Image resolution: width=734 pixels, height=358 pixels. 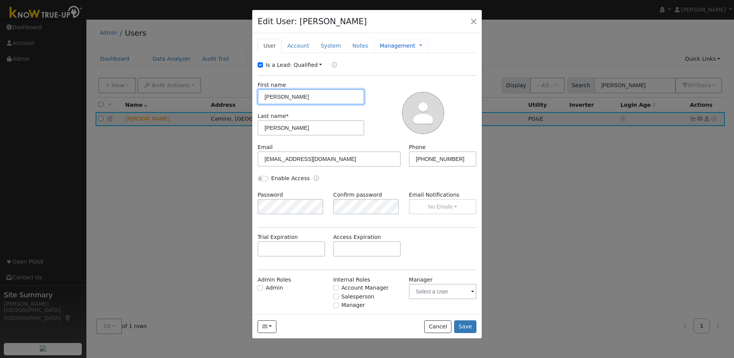 I want to click on a: System, so click(x=330, y=46).